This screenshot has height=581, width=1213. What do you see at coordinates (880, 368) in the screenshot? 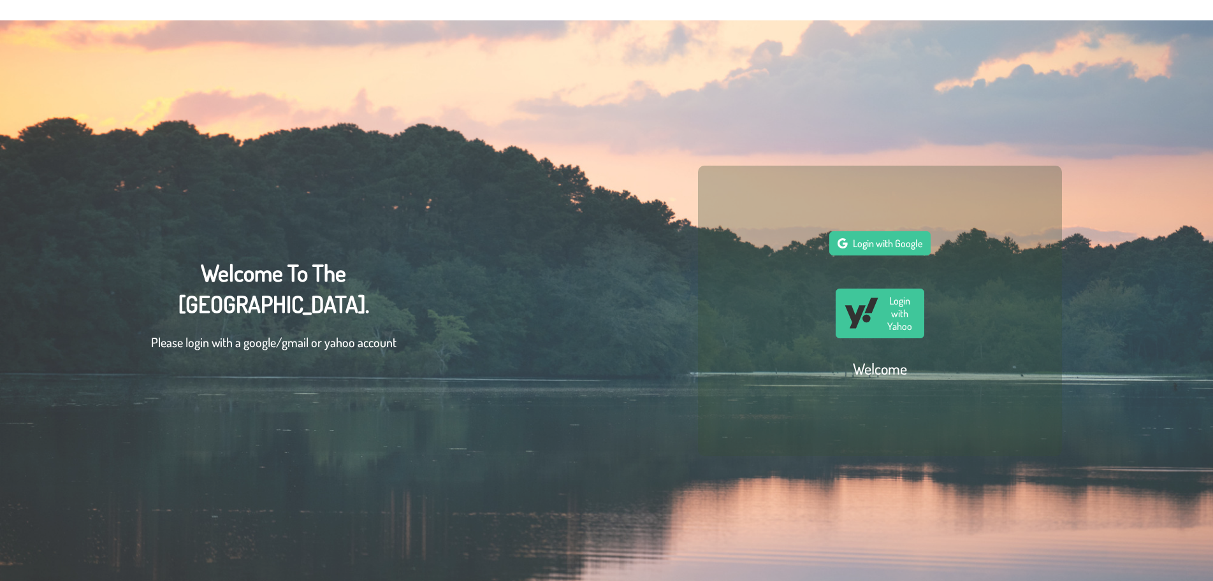
I see `h2: Welcome` at bounding box center [880, 368].